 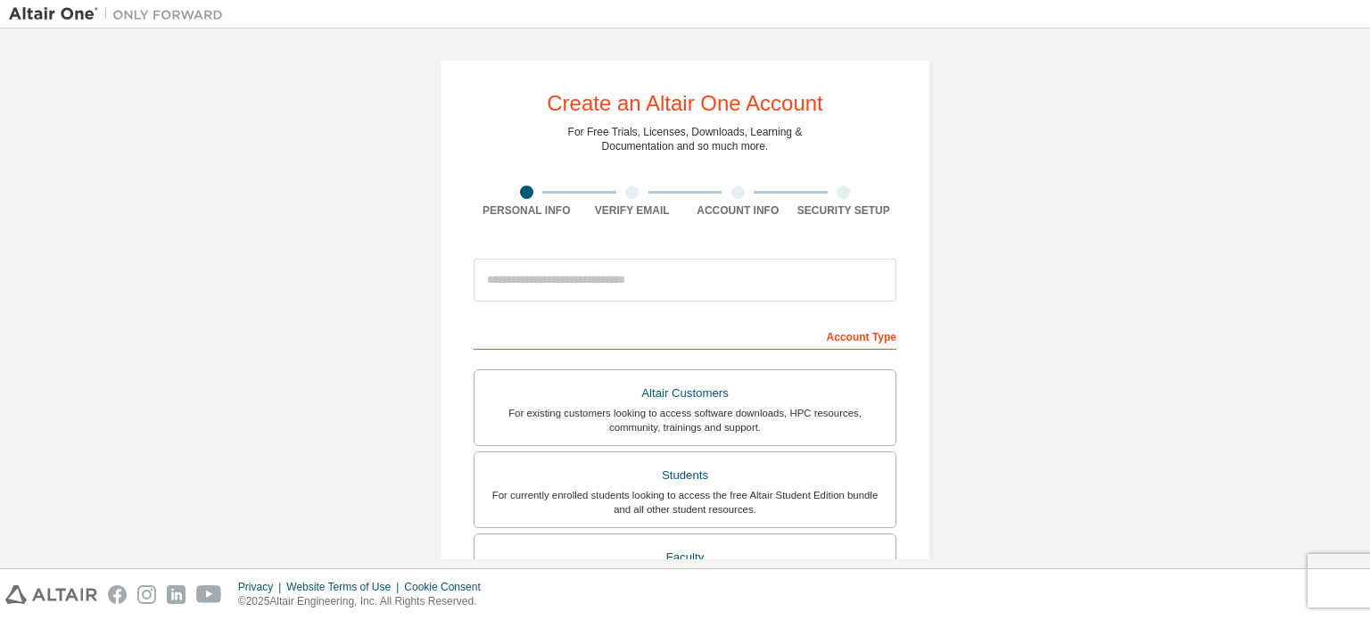 I want to click on img: instagram.svg, so click(x=146, y=594).